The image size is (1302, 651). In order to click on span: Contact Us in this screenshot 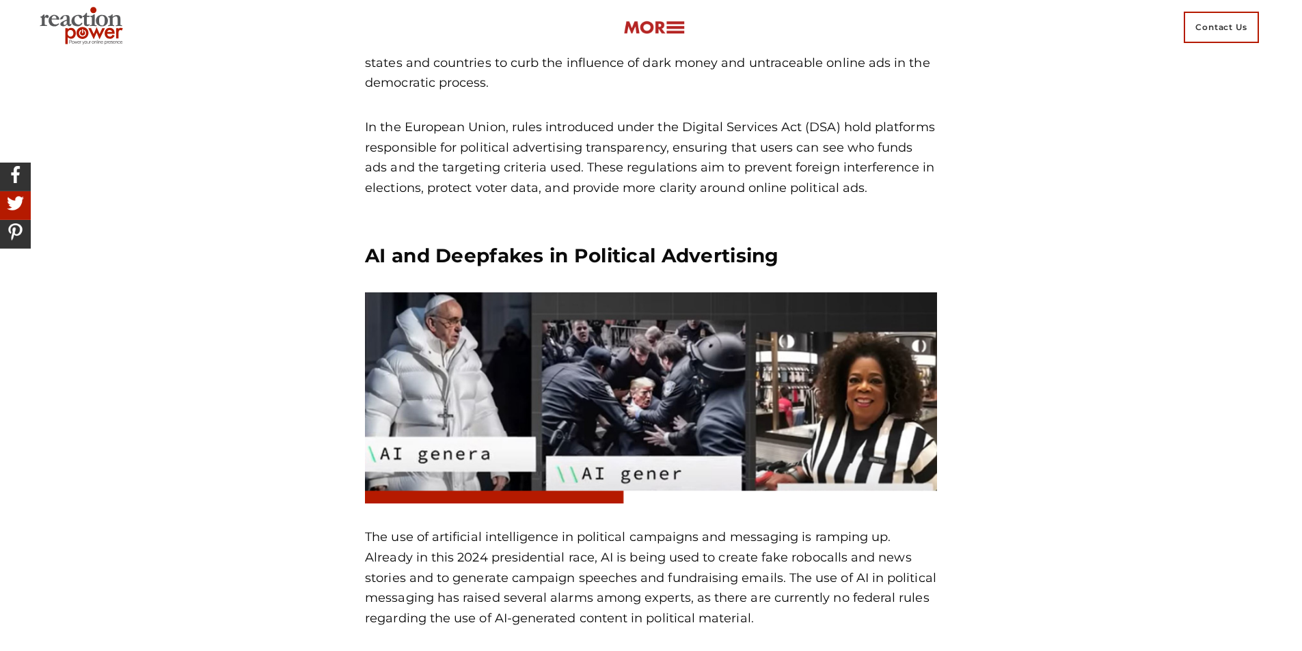, I will do `click(1221, 27)`.